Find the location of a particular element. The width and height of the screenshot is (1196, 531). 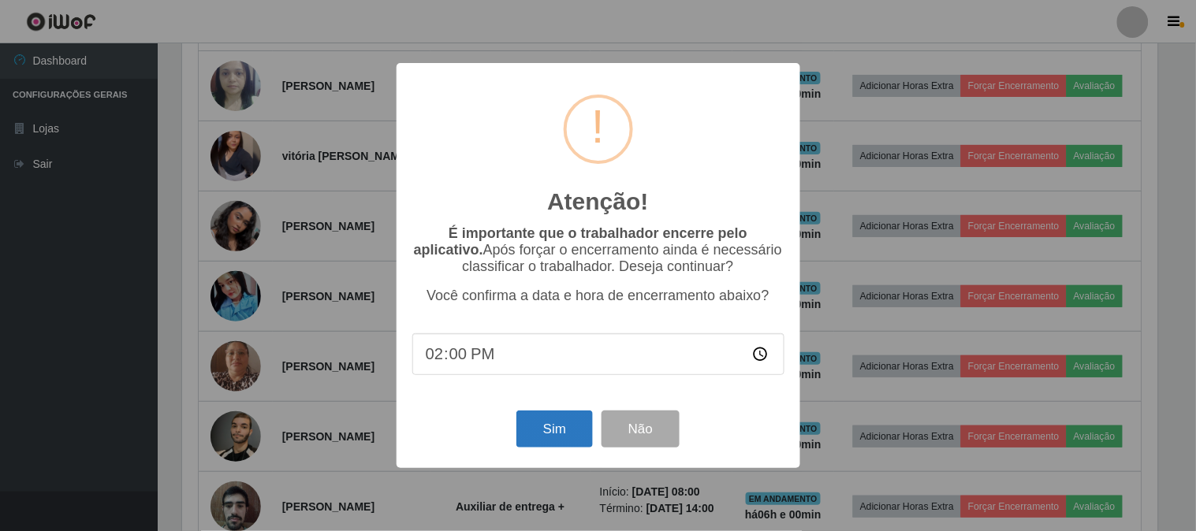

p: Após forçar o encerramento ainda é necessário classificar o trabalhador. Deseja continuar? is located at coordinates (598, 250).